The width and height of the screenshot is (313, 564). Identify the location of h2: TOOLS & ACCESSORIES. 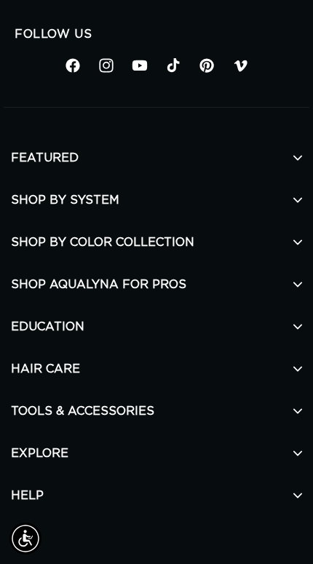
(156, 411).